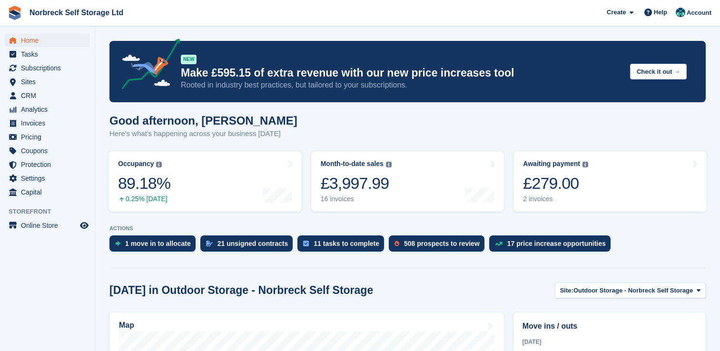 Image resolution: width=720 pixels, height=351 pixels. Describe the element at coordinates (76, 12) in the screenshot. I see `a: Norbreck Self Storage Ltd` at that location.